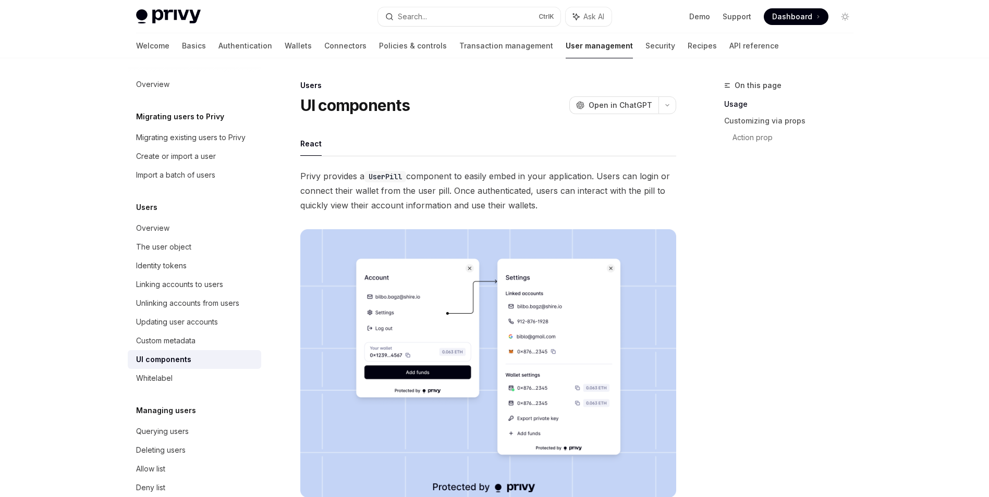 This screenshot has width=989, height=497. I want to click on a: Transaction management, so click(506, 46).